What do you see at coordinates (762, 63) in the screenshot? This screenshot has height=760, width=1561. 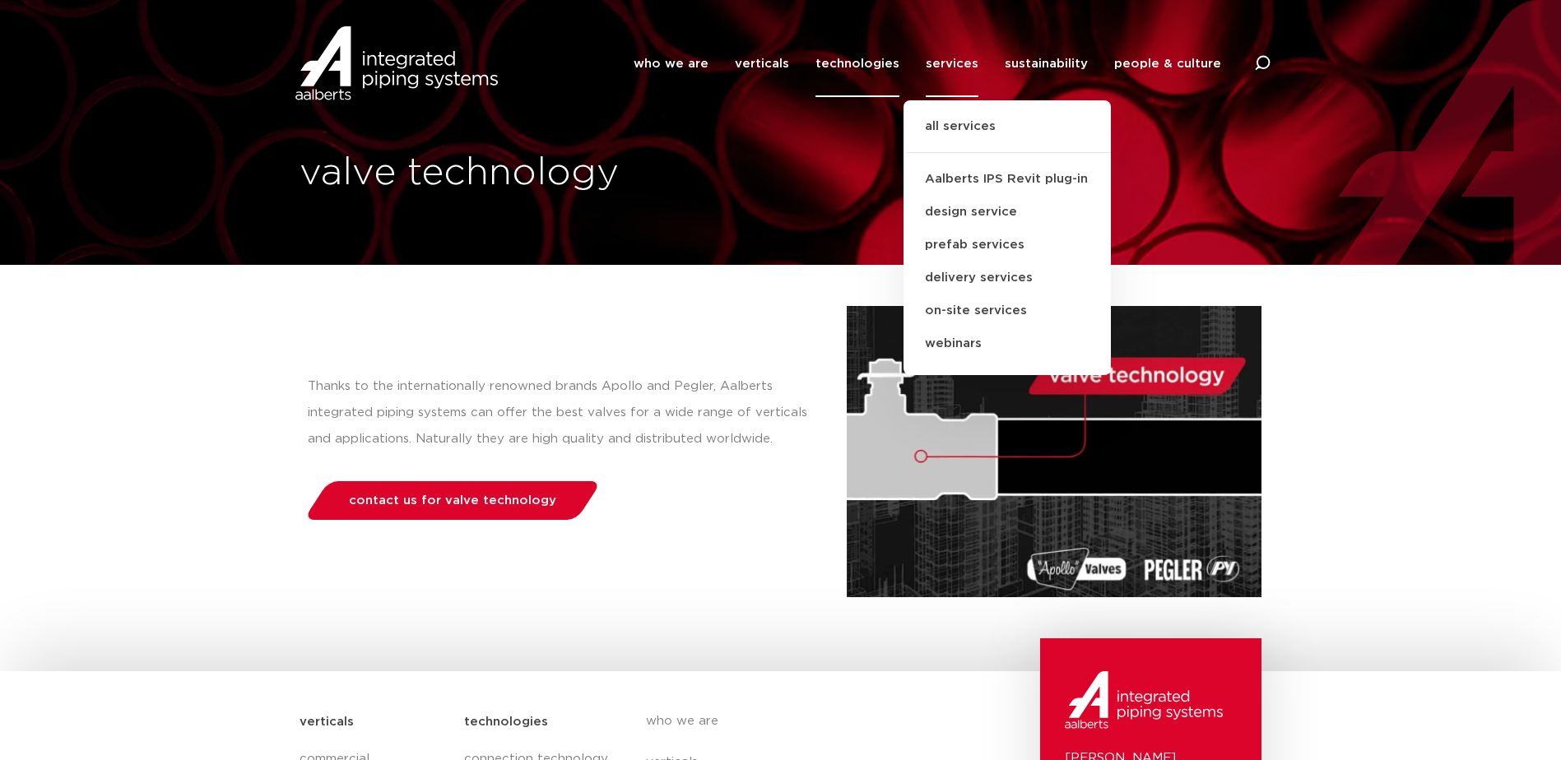 I see `a: verticals` at bounding box center [762, 63].